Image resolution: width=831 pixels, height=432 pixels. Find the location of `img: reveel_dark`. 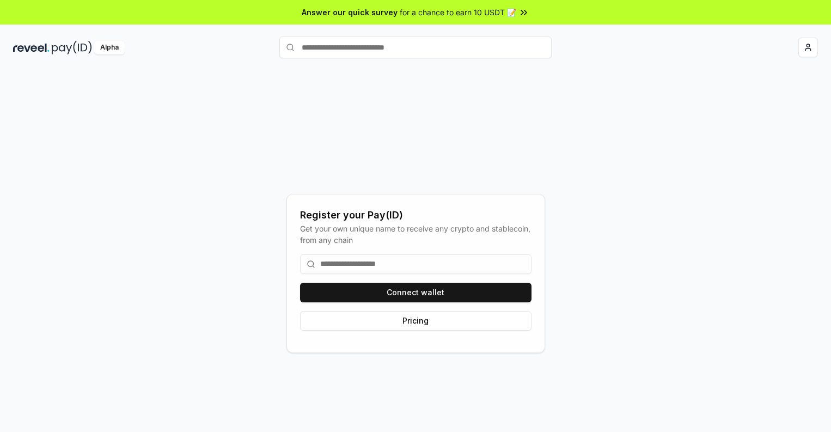

img: reveel_dark is located at coordinates (31, 47).